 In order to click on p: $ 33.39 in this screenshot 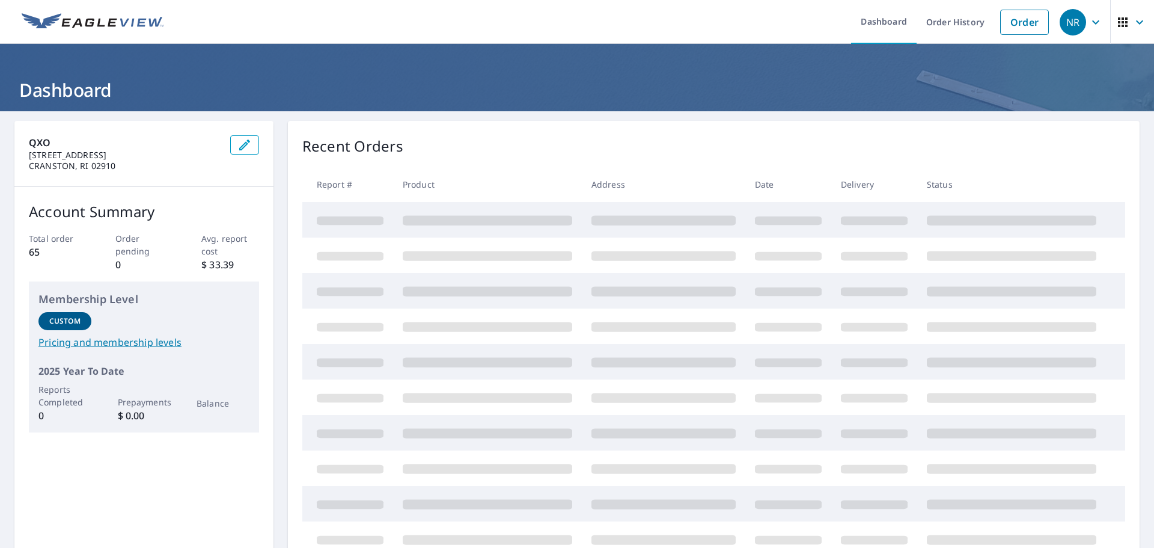, I will do `click(230, 264)`.